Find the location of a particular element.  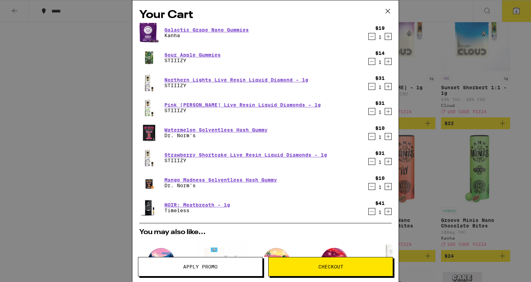

p: Timeless is located at coordinates (197, 211).